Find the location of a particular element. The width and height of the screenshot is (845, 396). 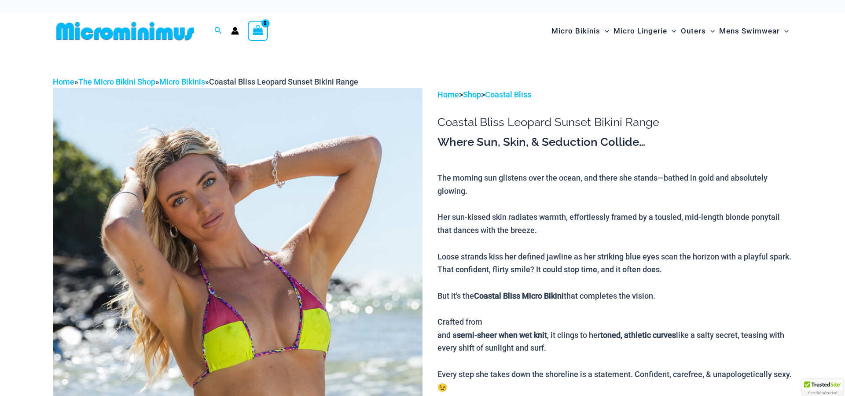

a: OutersMenu ToggleMenu Toggle is located at coordinates (698, 31).